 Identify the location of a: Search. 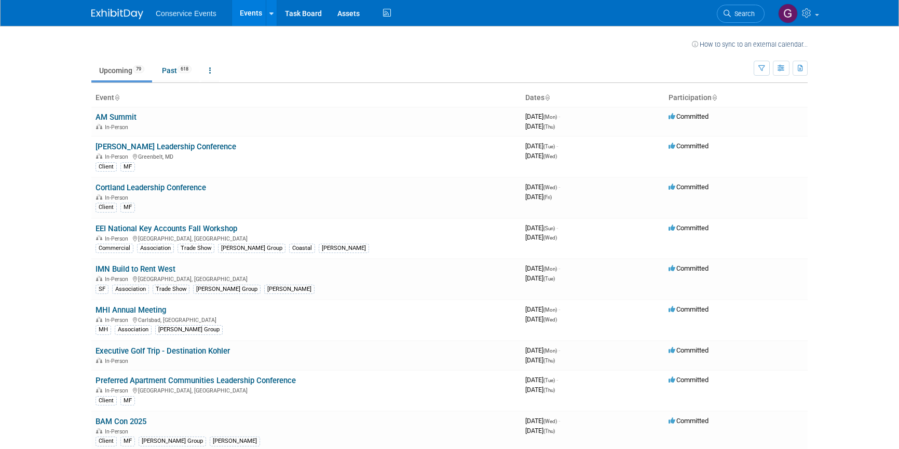
(741, 13).